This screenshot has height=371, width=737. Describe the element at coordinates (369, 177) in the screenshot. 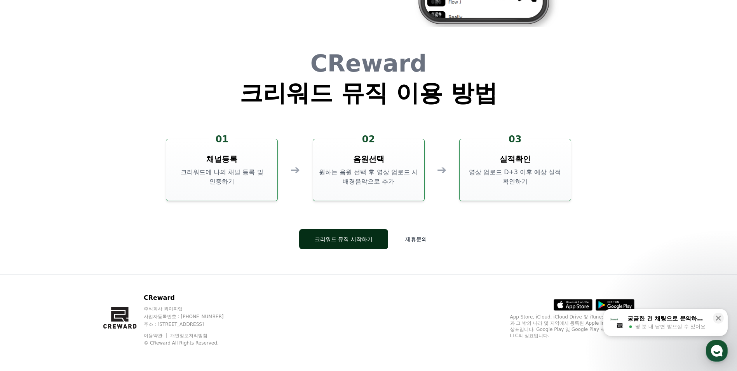

I see `p: 원하는 음원 선택 후 영상 업로드 시 배경음악으로 추가` at that location.